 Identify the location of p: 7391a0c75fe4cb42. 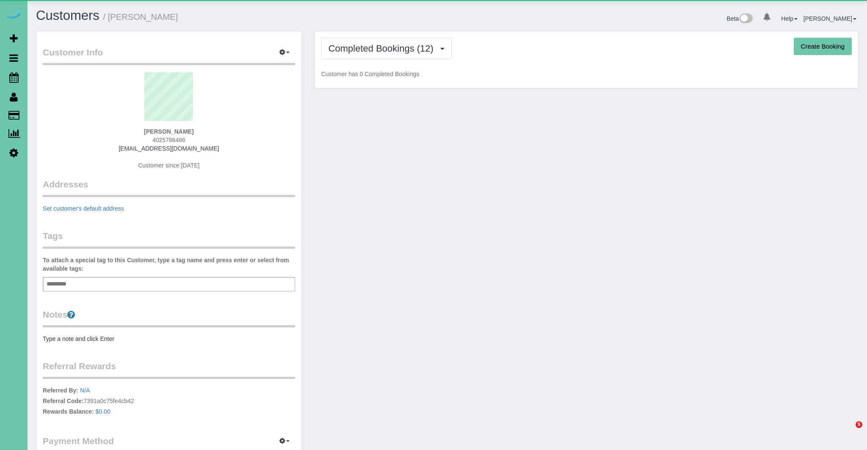
(169, 402).